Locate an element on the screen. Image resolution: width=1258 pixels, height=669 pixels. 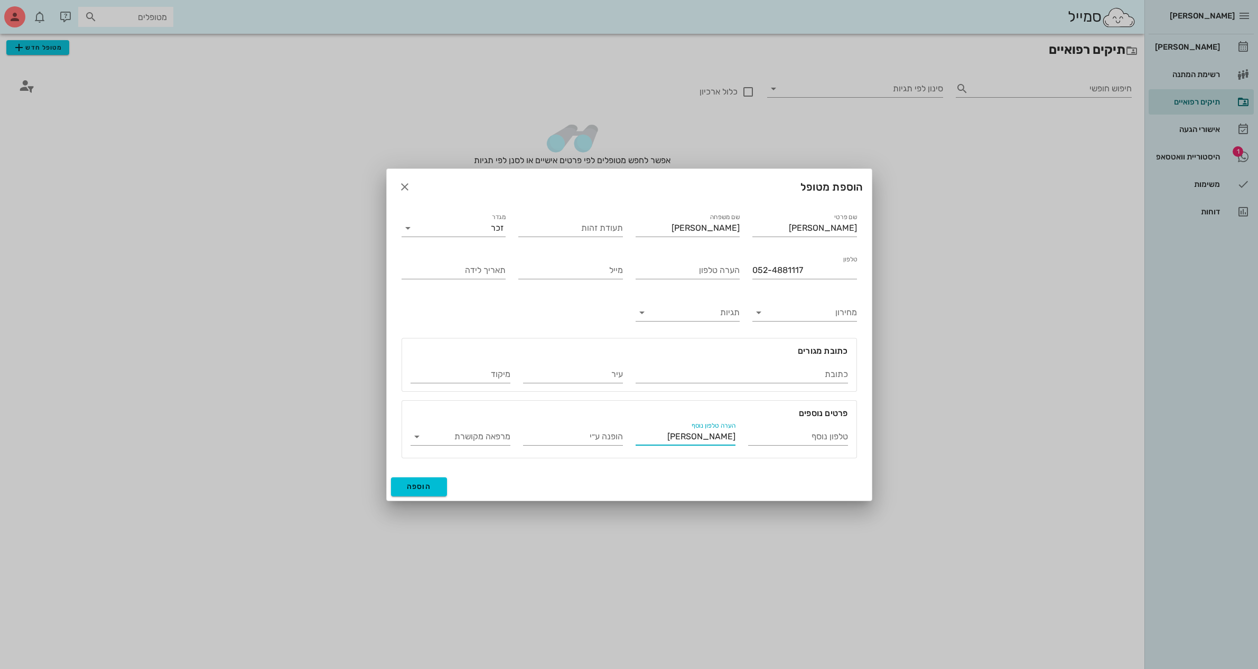
label: מגדר is located at coordinates (499, 217).